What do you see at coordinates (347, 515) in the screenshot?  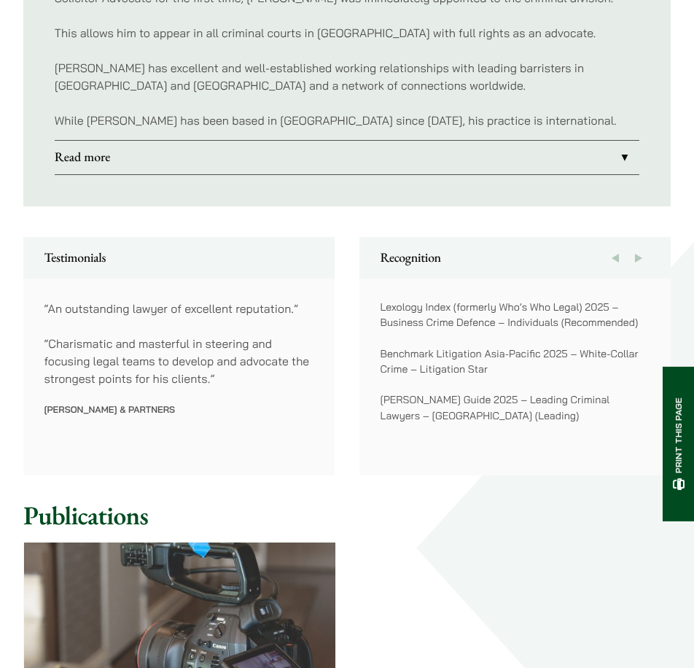 I see `h2: Publications` at bounding box center [347, 515].